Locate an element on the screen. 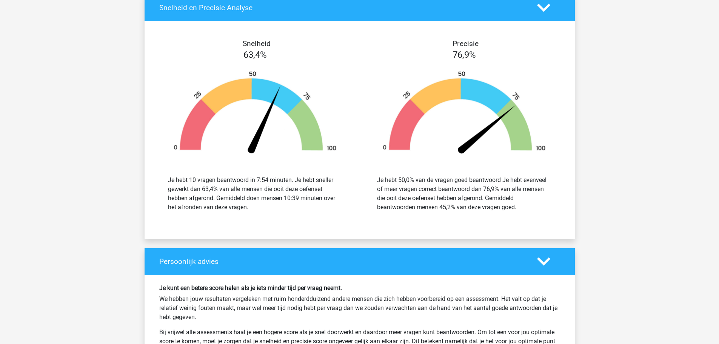  h4: Persoonlijk advies is located at coordinates (343, 261).